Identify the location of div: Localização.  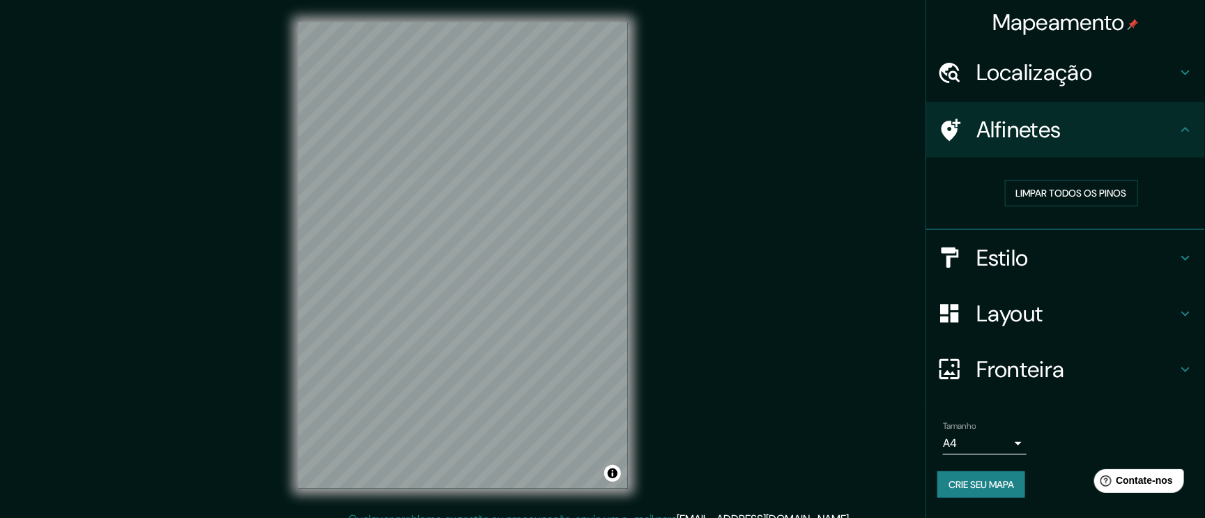
(1066, 72).